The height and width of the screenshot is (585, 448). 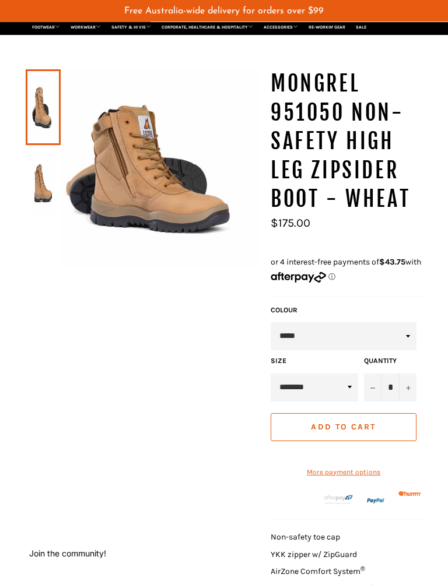 I want to click on button: Reduce item quantity by one, so click(x=372, y=388).